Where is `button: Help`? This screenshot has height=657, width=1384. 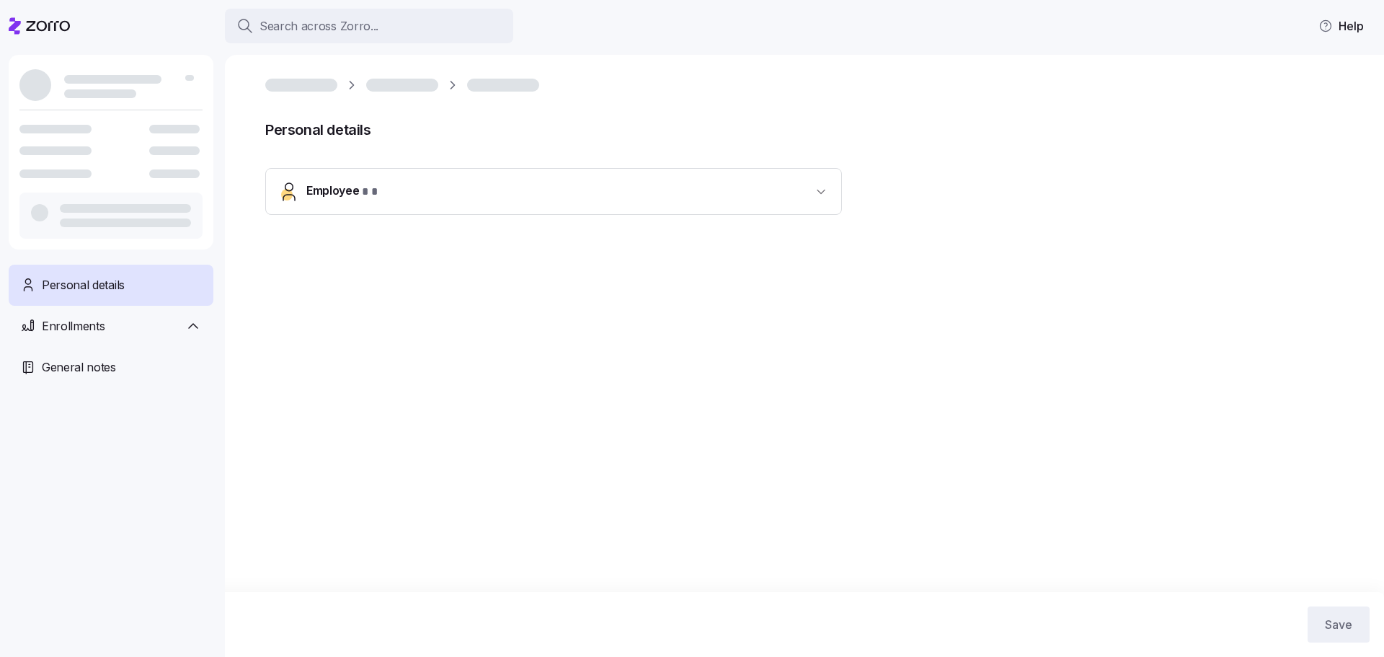 button: Help is located at coordinates (1341, 26).